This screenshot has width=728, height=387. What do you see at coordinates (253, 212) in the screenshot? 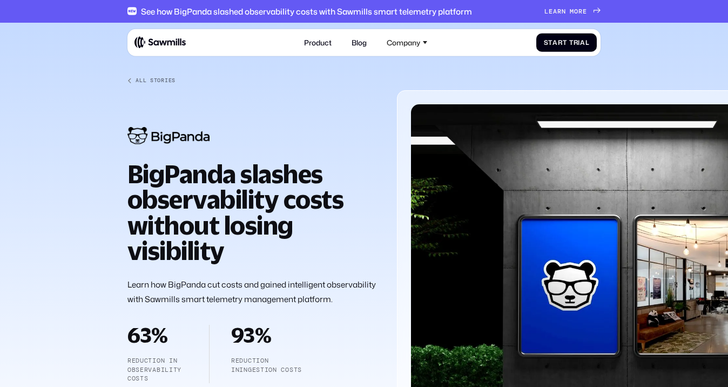
I see `h1: BigPanda slashes observability costs without losing visibility` at bounding box center [253, 212].